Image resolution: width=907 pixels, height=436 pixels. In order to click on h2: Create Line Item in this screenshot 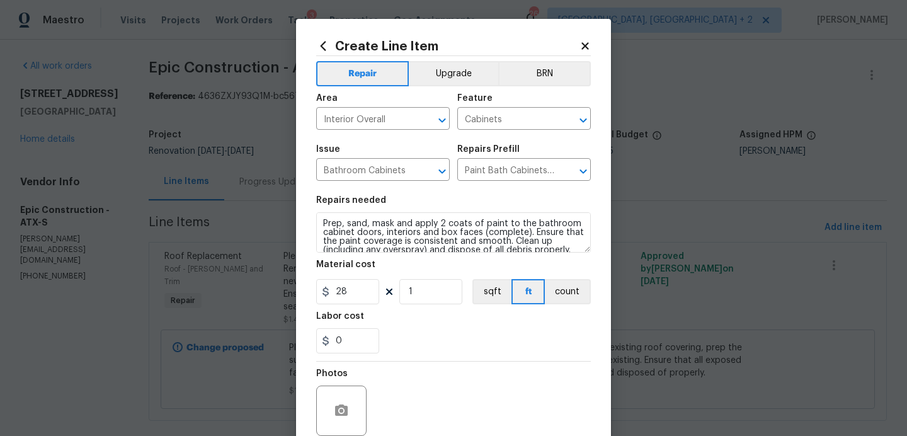, I will do `click(448, 46)`.